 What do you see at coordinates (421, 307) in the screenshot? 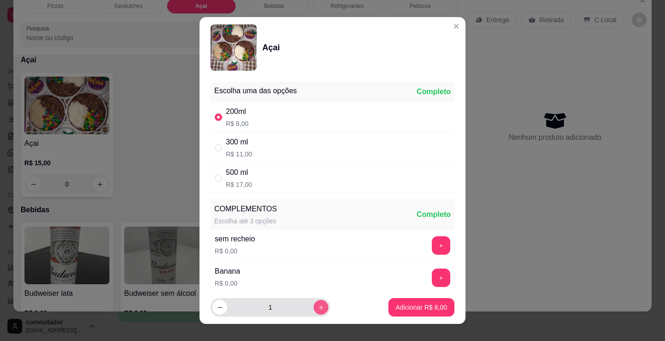
I see `p: Adicionar R$ 8,00` at bounding box center [421, 307].